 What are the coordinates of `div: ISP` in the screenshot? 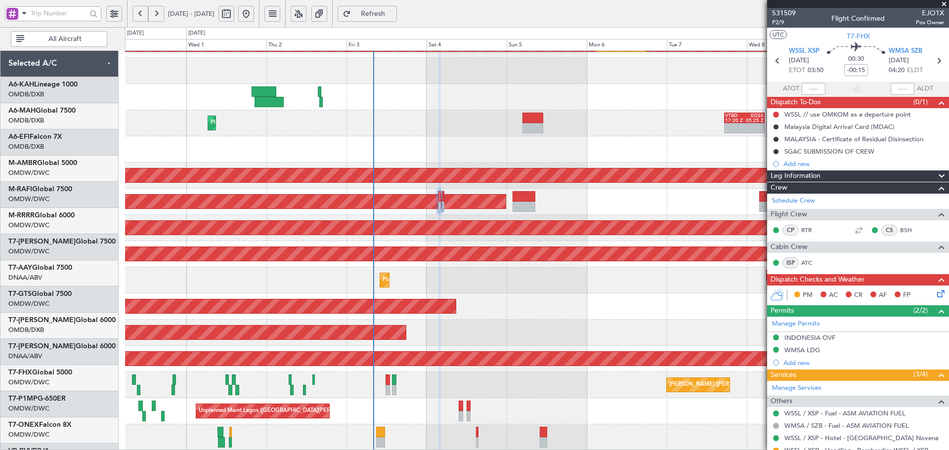 It's located at (790, 263).